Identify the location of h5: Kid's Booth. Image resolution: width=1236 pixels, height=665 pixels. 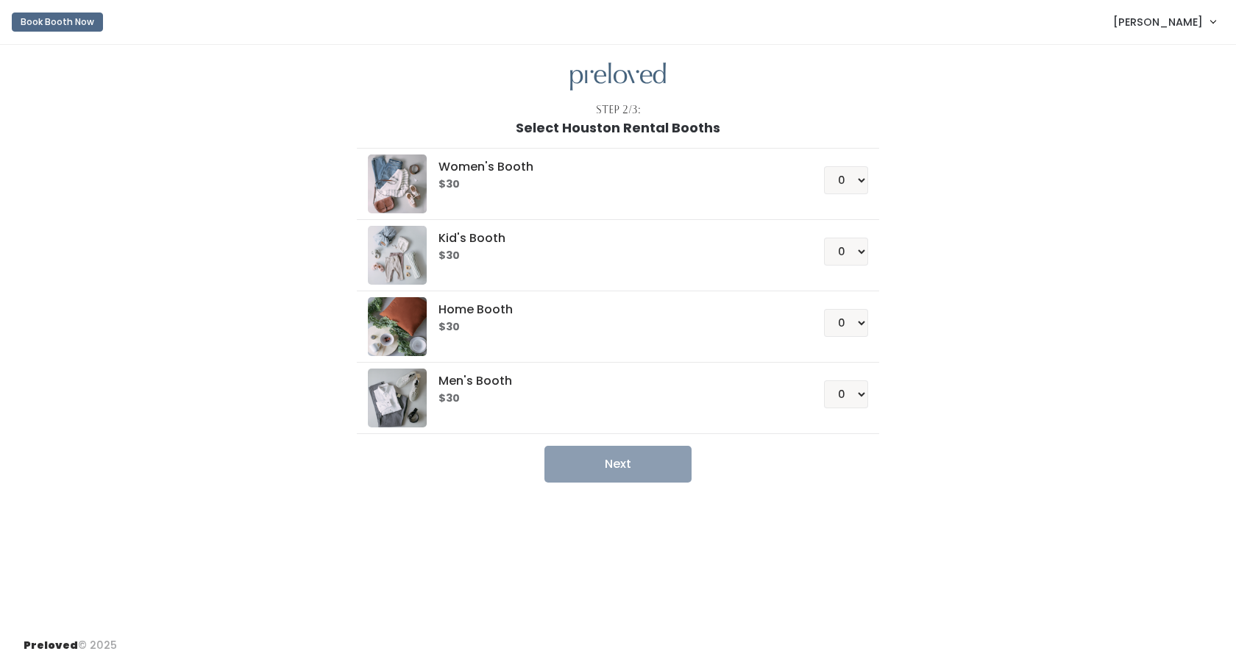
(613, 238).